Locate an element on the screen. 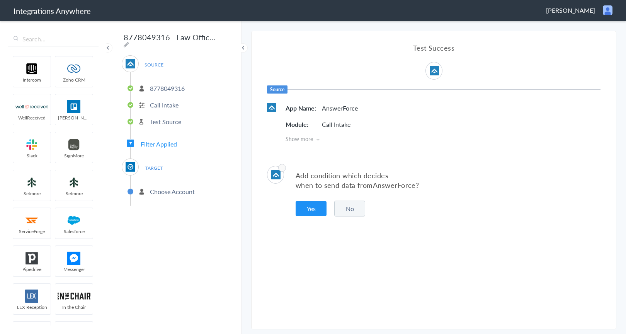  span: Filter Applied is located at coordinates (159, 144).